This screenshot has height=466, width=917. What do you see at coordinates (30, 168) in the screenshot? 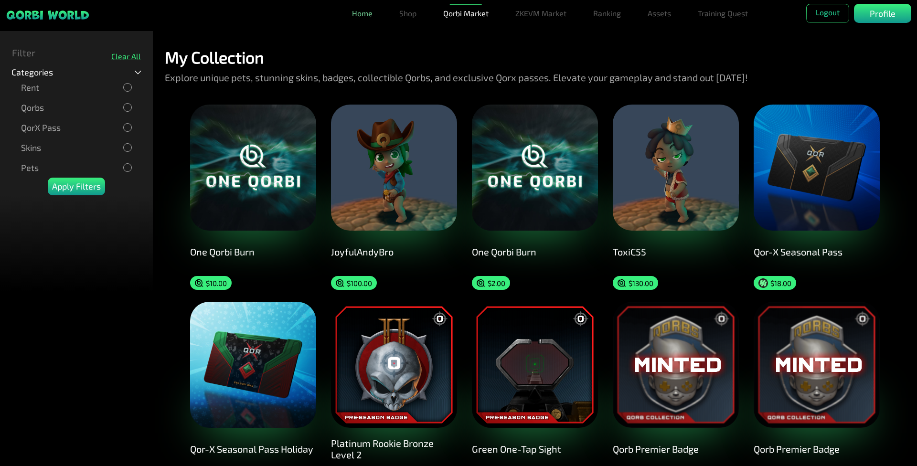
I see `p: Pets` at bounding box center [30, 168].